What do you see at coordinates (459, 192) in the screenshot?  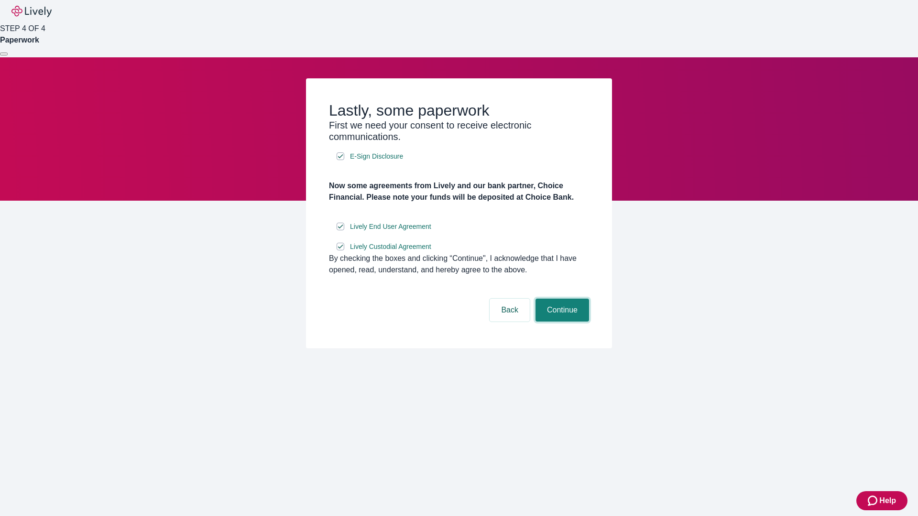 I see `h4: Now some agreements from Lively and our bank partner, Choice Financial. Please note your funds wi...` at bounding box center [459, 192].